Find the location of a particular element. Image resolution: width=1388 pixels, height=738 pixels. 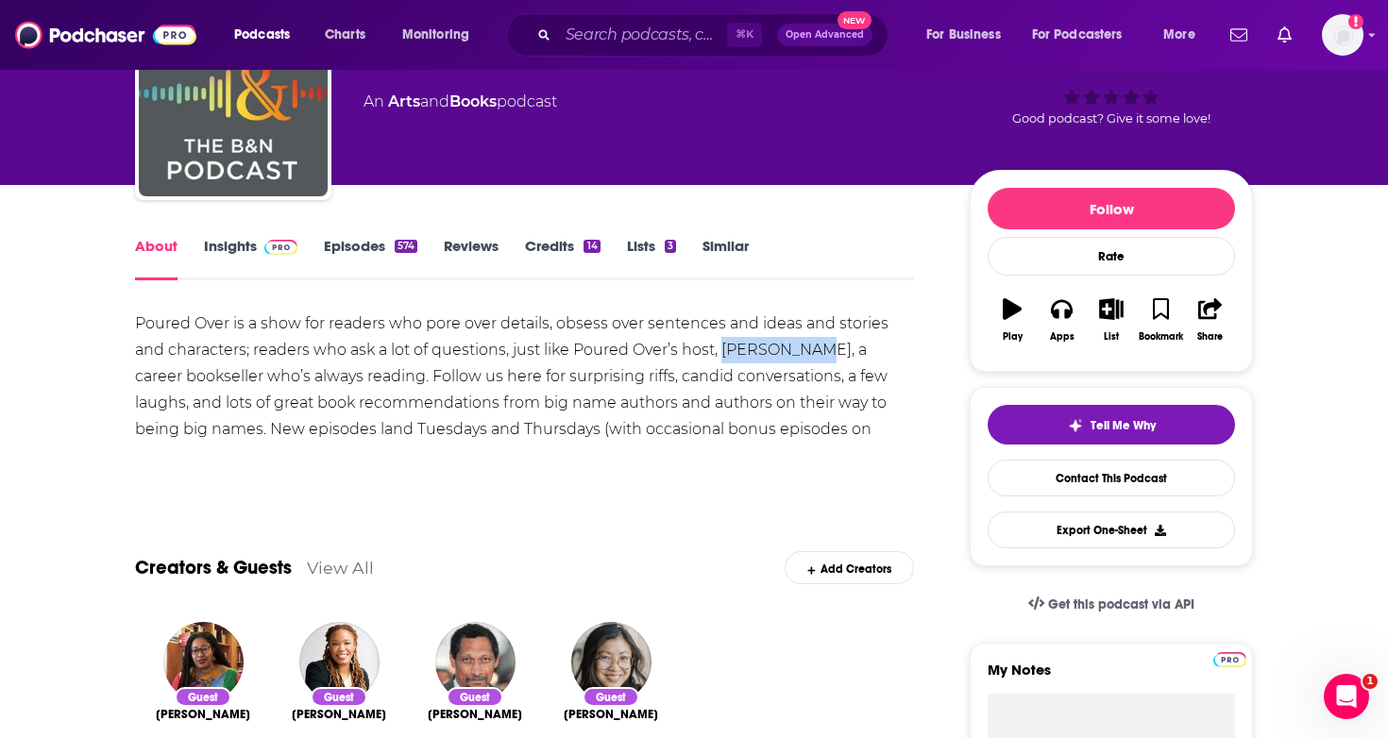

button: tell me why sparkleTell Me Why is located at coordinates (1111, 425).